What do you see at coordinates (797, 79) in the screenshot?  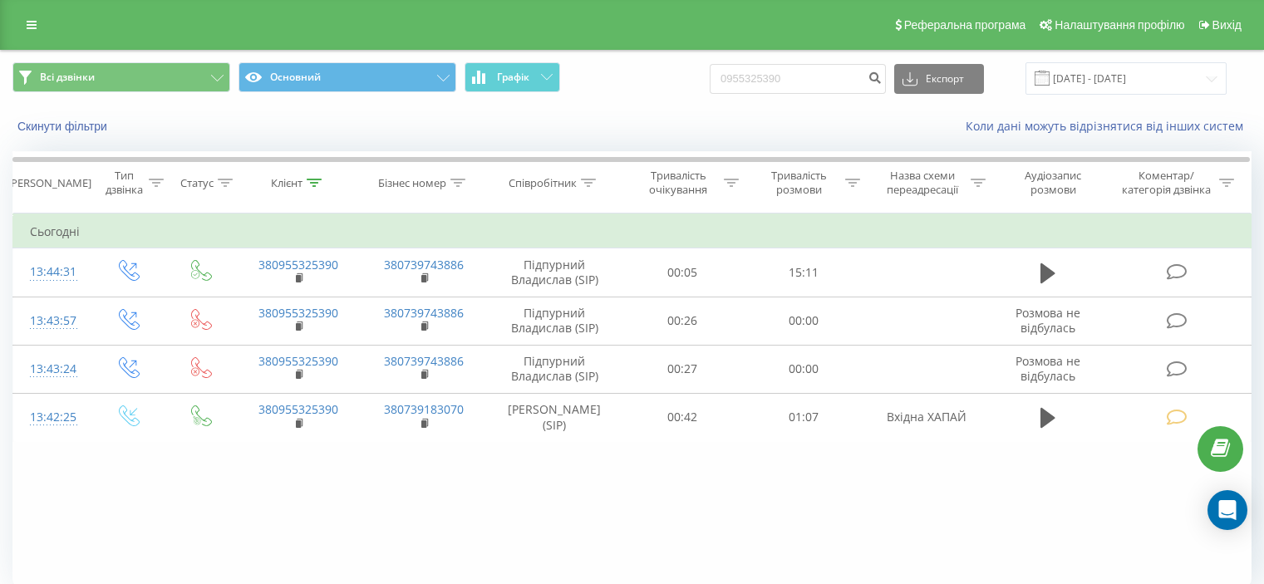 I see `input: Пошук за номером` at bounding box center [797, 79].